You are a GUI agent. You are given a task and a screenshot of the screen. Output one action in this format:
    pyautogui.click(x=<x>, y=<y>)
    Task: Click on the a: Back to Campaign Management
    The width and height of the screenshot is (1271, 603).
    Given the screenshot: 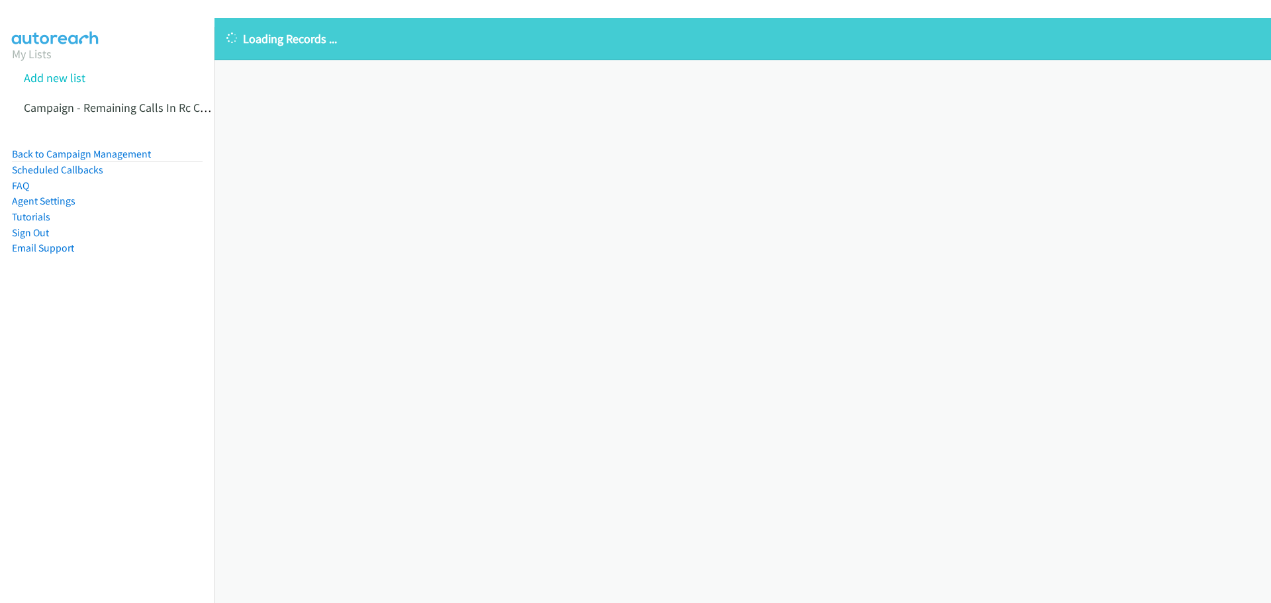 What is the action you would take?
    pyautogui.click(x=81, y=154)
    